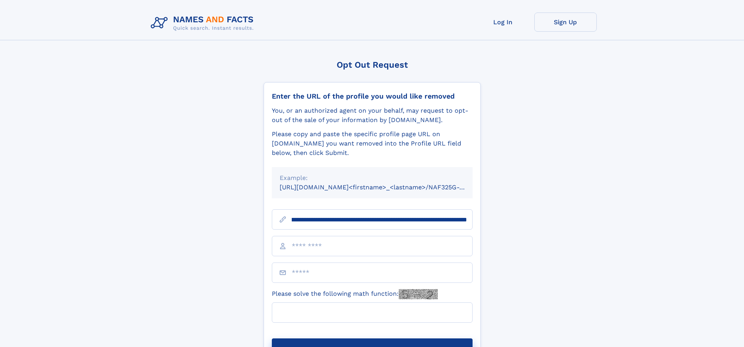  Describe the element at coordinates (566, 22) in the screenshot. I see `a: Sign Up` at that location.